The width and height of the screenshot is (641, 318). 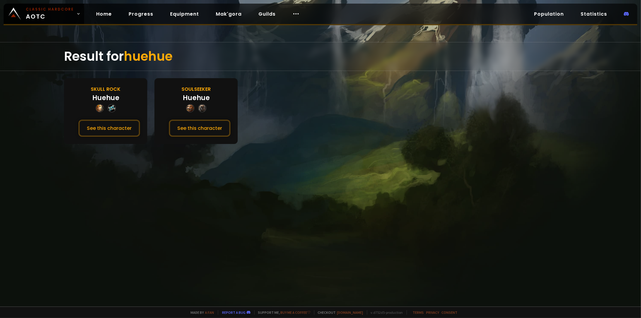 I want to click on span: AOTC, so click(x=50, y=14).